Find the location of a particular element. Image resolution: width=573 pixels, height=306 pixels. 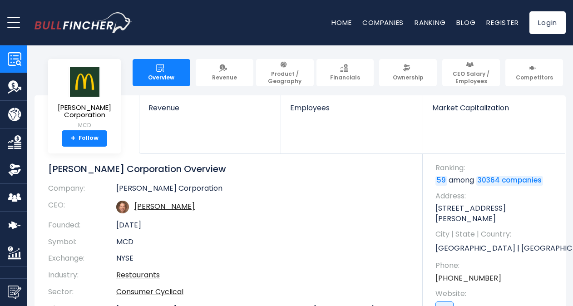

span: Phone: is located at coordinates (496, 266).